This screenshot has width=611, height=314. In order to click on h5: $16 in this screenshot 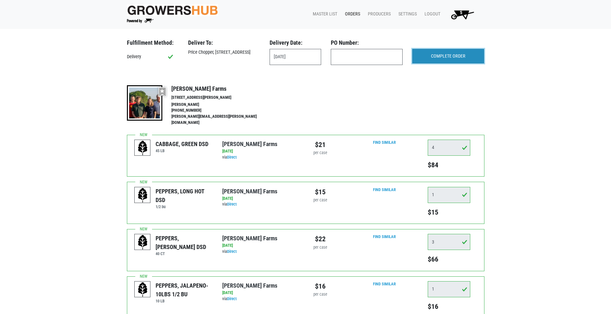, I will do `click(449, 307)`.